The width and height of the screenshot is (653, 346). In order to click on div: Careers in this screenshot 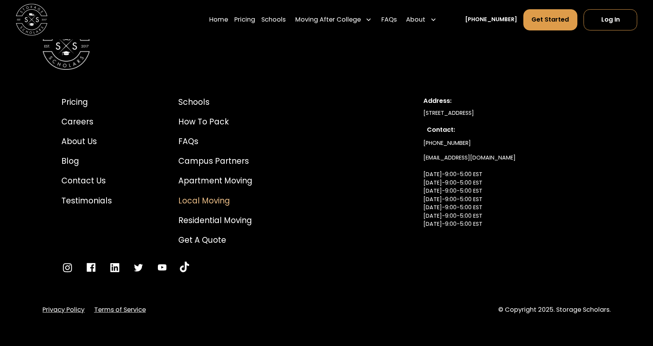, I will do `click(86, 122)`.